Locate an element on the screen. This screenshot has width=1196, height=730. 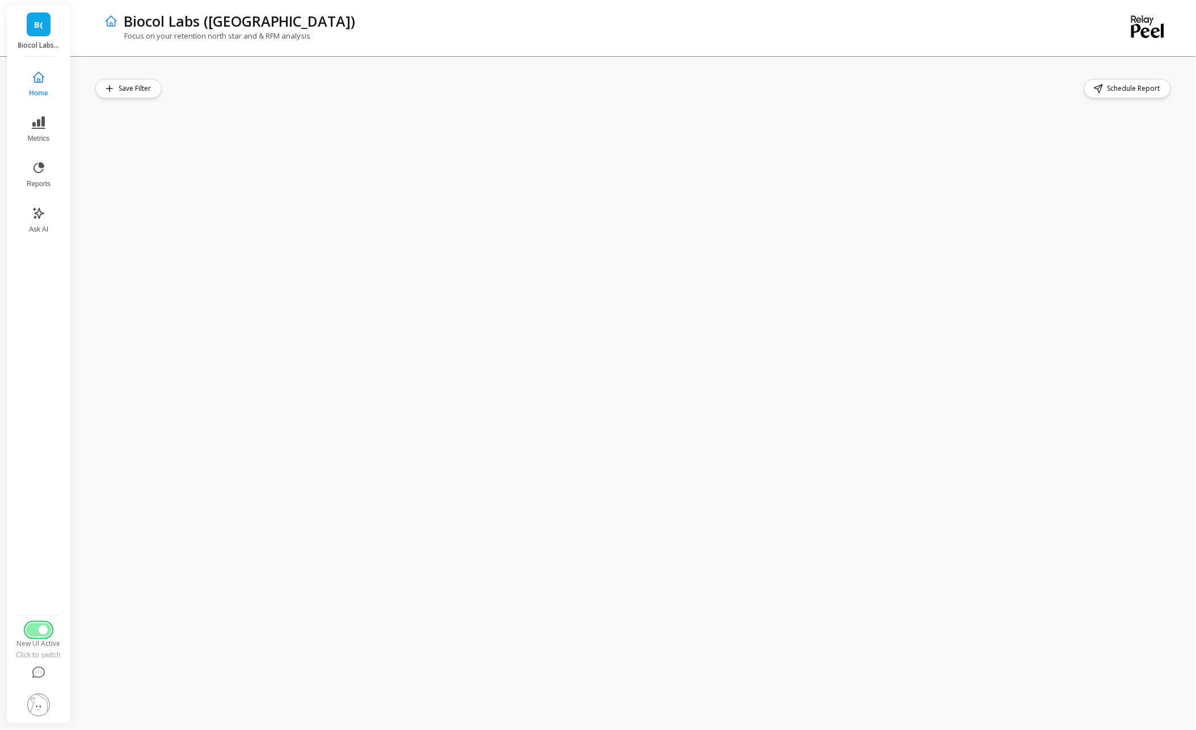
button: Home is located at coordinates (39, 84).